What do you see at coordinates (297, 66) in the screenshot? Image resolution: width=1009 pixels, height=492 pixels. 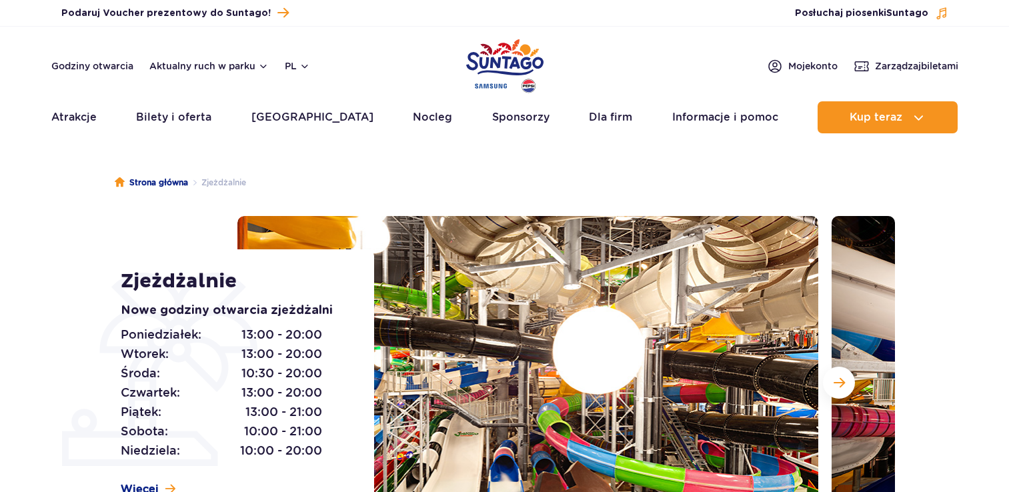 I see `button: pl` at bounding box center [297, 66].